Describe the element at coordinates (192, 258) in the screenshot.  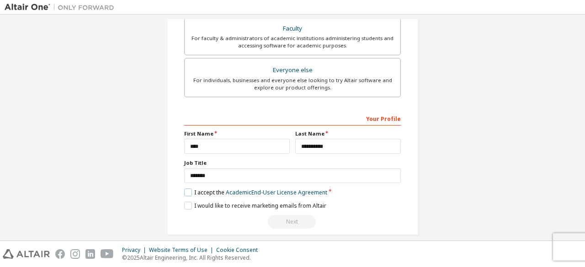
I see `p: © 2025 Altair Engineering, Inc. All Rights Reserved.` at that location.